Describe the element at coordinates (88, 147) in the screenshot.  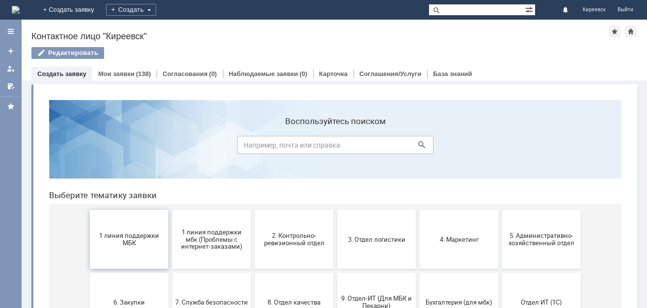
I see `span: 1 линия поддержки МБК` at that location.